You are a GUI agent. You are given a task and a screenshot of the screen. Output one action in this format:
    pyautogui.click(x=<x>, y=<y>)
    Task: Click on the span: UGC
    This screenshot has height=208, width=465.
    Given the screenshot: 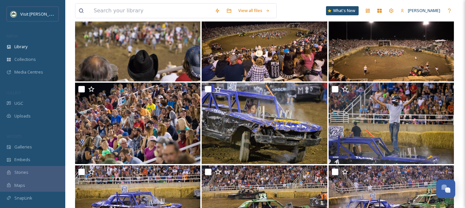 What is the action you would take?
    pyautogui.click(x=19, y=103)
    